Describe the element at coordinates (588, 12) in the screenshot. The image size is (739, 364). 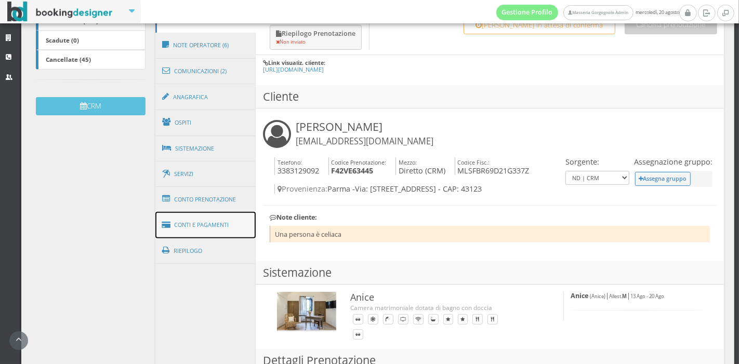
I see `span: mercoledì, 20 agosto` at that location.